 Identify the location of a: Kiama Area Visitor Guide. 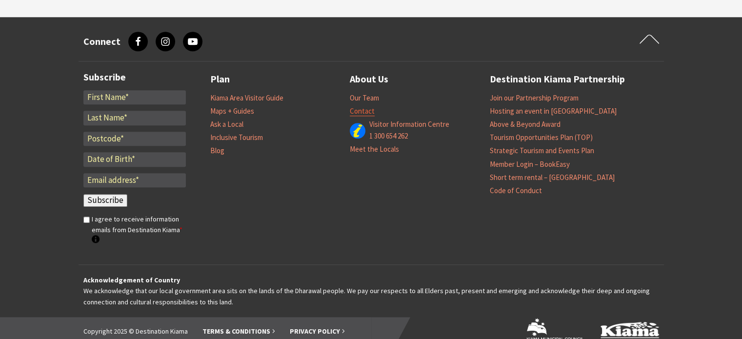
(247, 98).